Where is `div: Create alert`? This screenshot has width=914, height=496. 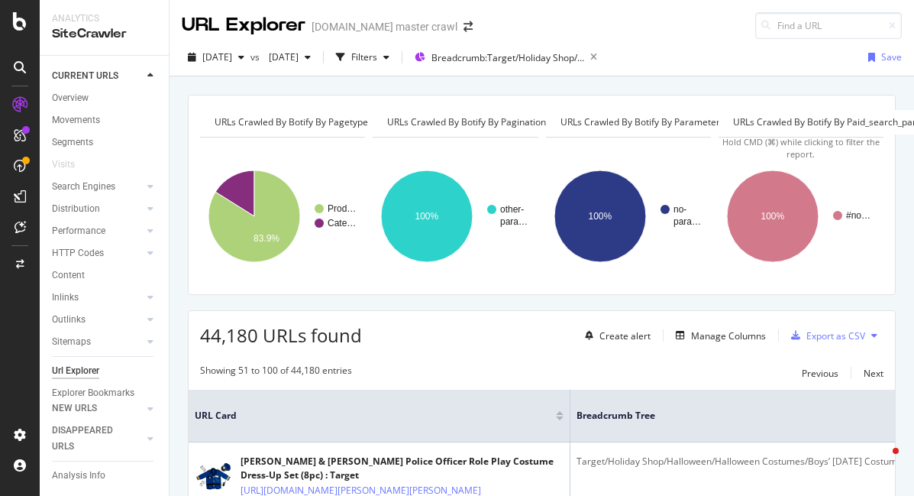
div: Create alert is located at coordinates (625, 335).